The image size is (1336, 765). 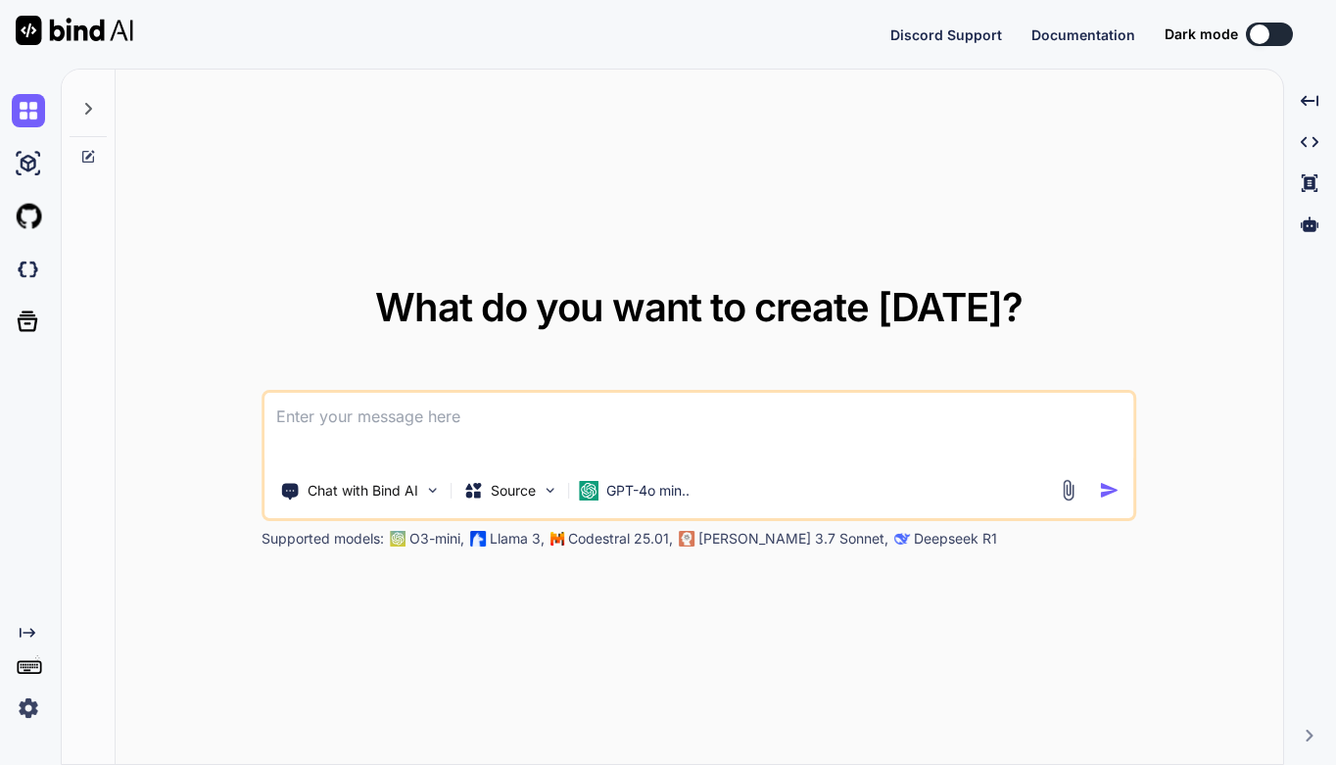 I want to click on span: Discord Support, so click(x=946, y=34).